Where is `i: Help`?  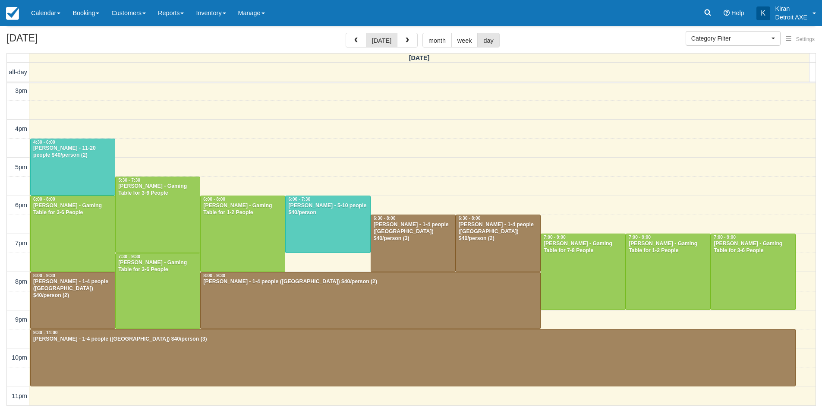
i: Help is located at coordinates (727, 13).